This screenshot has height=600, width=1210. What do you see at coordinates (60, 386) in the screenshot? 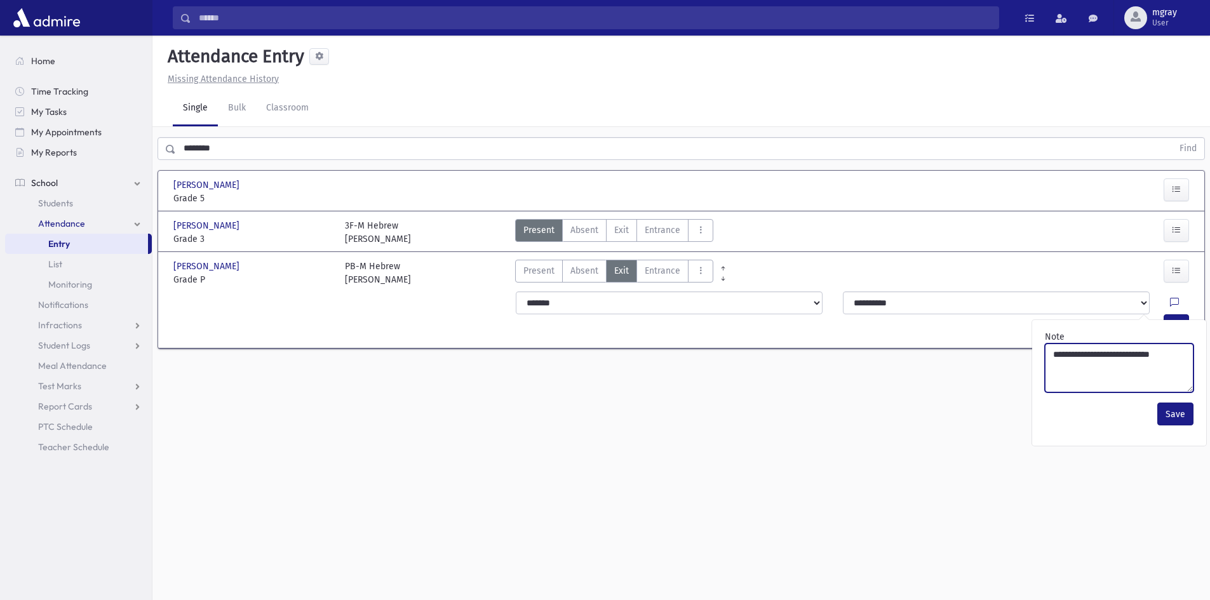
I see `span: Test Marks` at bounding box center [60, 386].